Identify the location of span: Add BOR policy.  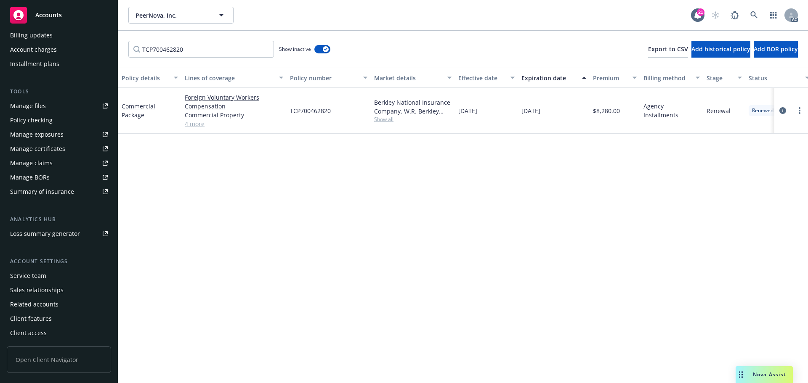
(776, 49).